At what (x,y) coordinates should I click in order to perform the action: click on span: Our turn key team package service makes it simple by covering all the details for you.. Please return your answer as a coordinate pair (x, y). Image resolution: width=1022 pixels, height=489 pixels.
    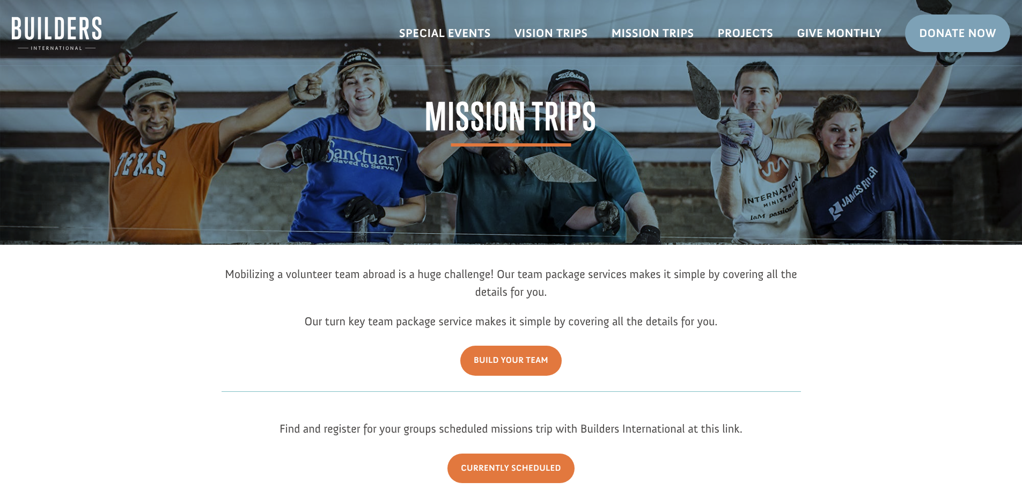
    Looking at the image, I should click on (511, 321).